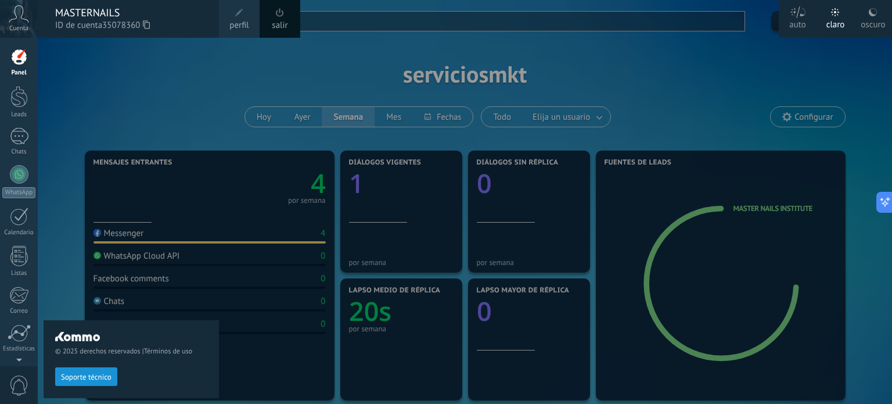  I want to click on div: claro, so click(836, 23).